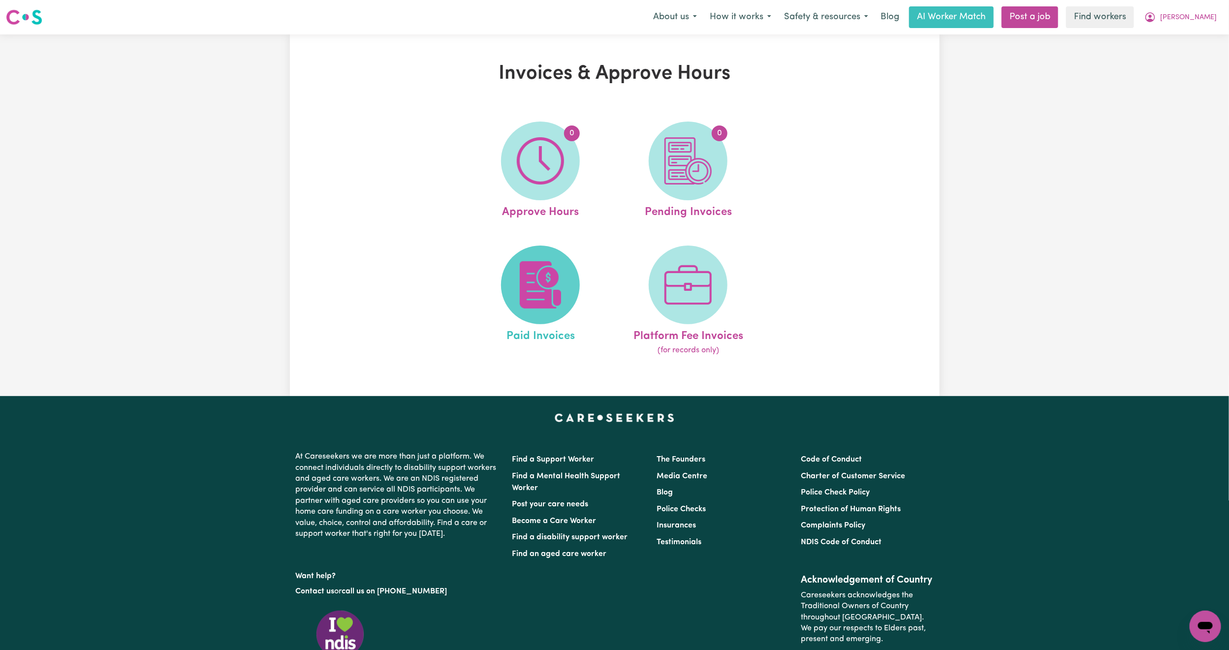 This screenshot has height=650, width=1229. Describe the element at coordinates (540, 335) in the screenshot. I see `span: Paid Invoices` at that location.